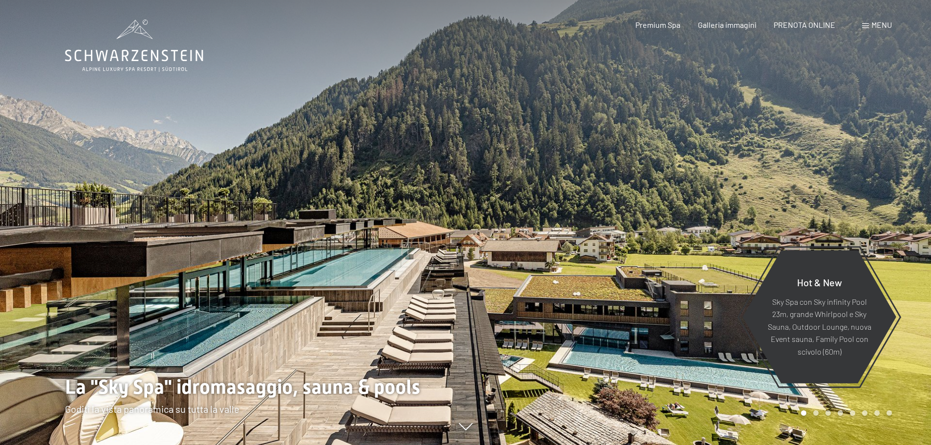 This screenshot has width=931, height=445. Describe the element at coordinates (728, 24) in the screenshot. I see `a: Galleria immagini` at that location.